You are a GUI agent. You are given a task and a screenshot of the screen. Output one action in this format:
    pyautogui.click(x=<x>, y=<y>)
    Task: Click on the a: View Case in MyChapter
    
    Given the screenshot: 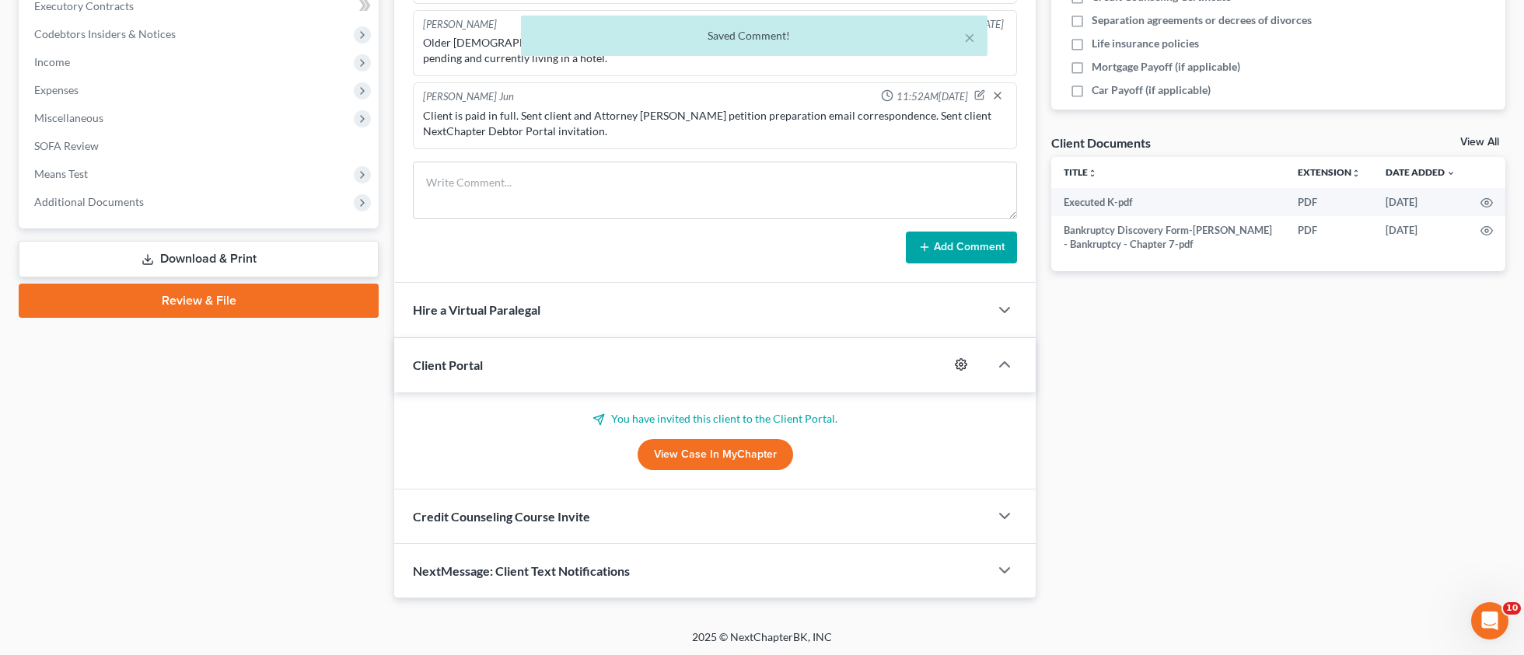 What is the action you would take?
    pyautogui.click(x=715, y=455)
    